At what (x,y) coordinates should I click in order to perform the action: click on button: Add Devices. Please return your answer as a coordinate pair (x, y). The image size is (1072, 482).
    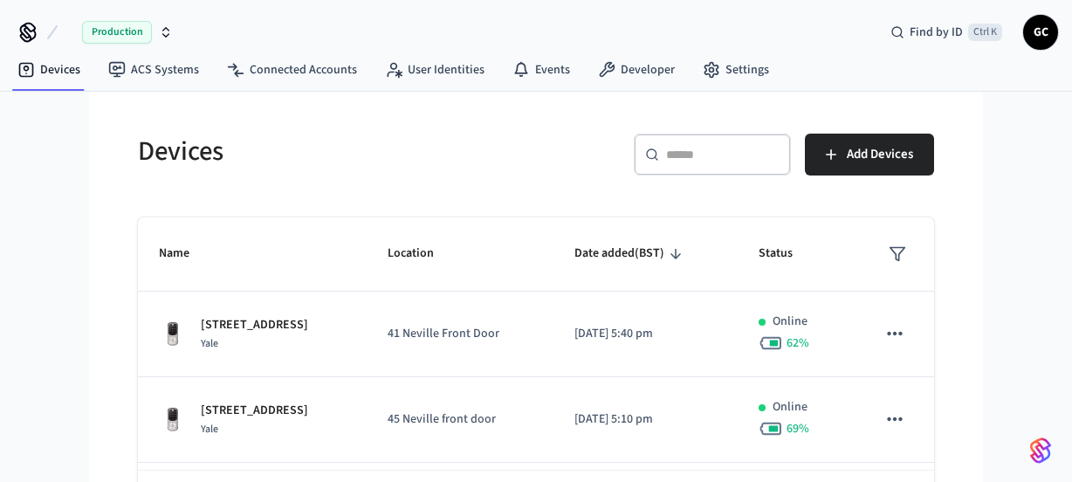
    Looking at the image, I should click on (869, 154).